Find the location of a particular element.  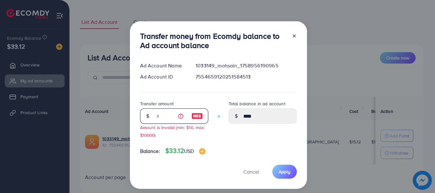

div: 1033149_mohsain_1758956190965 is located at coordinates (246, 66).